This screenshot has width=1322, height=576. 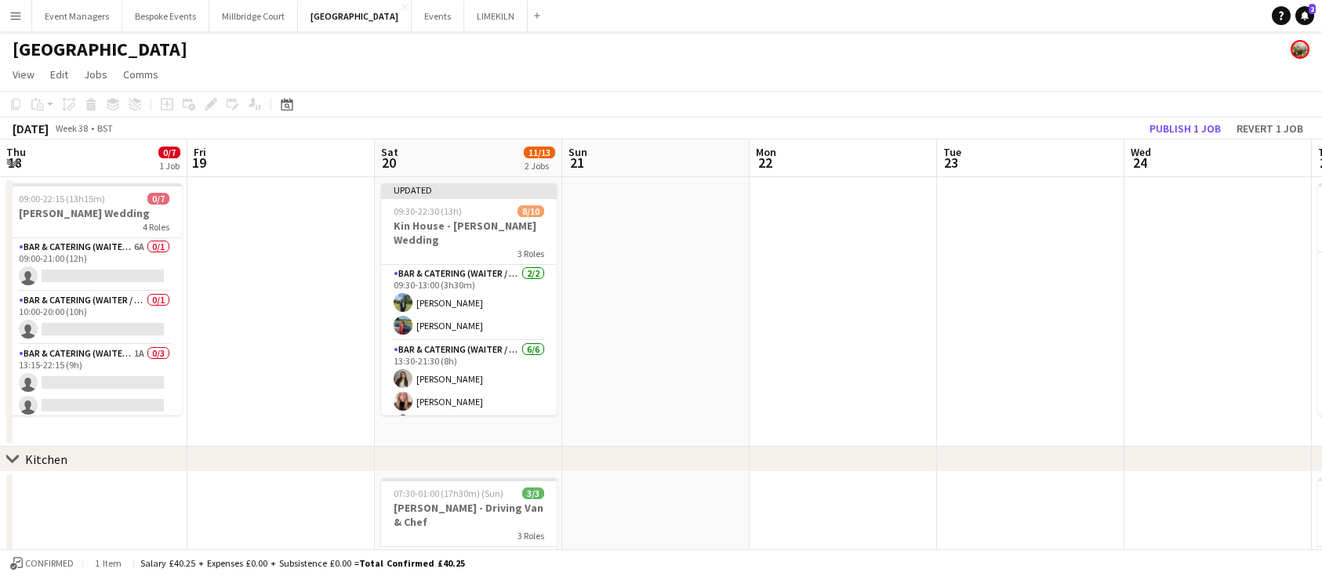 I want to click on a: Jobs, so click(x=96, y=74).